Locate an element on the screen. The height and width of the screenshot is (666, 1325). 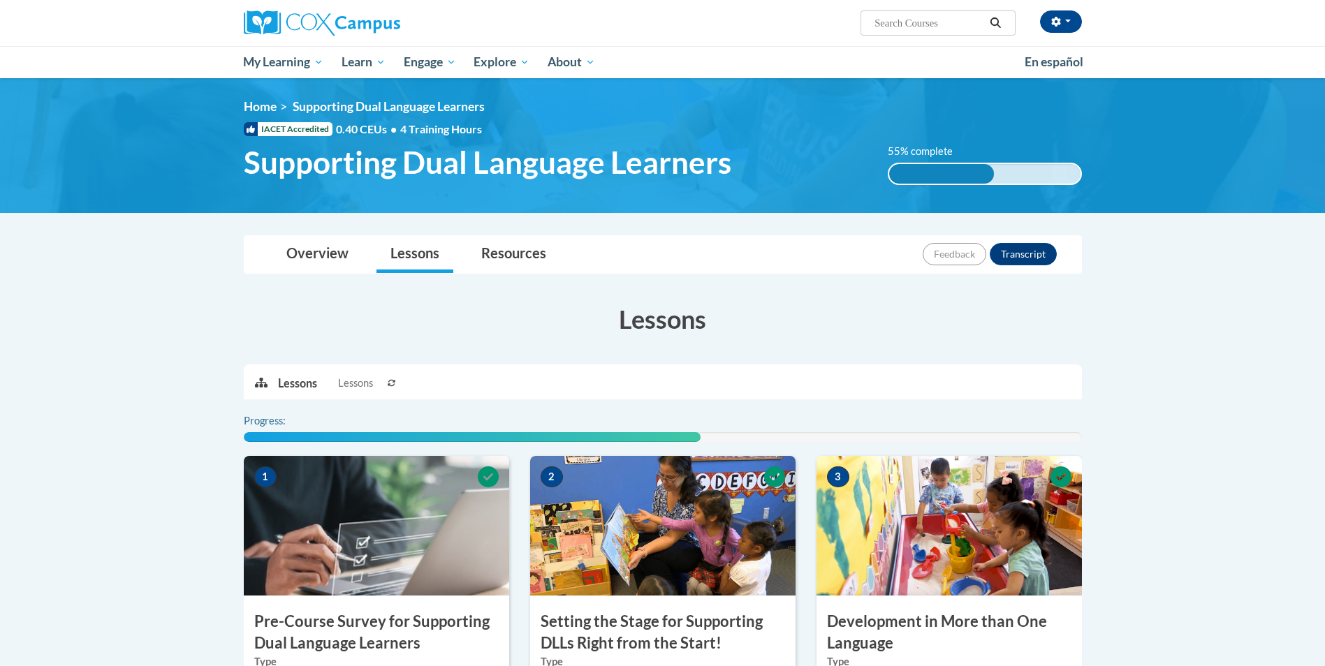
a: Overview is located at coordinates (317, 254).